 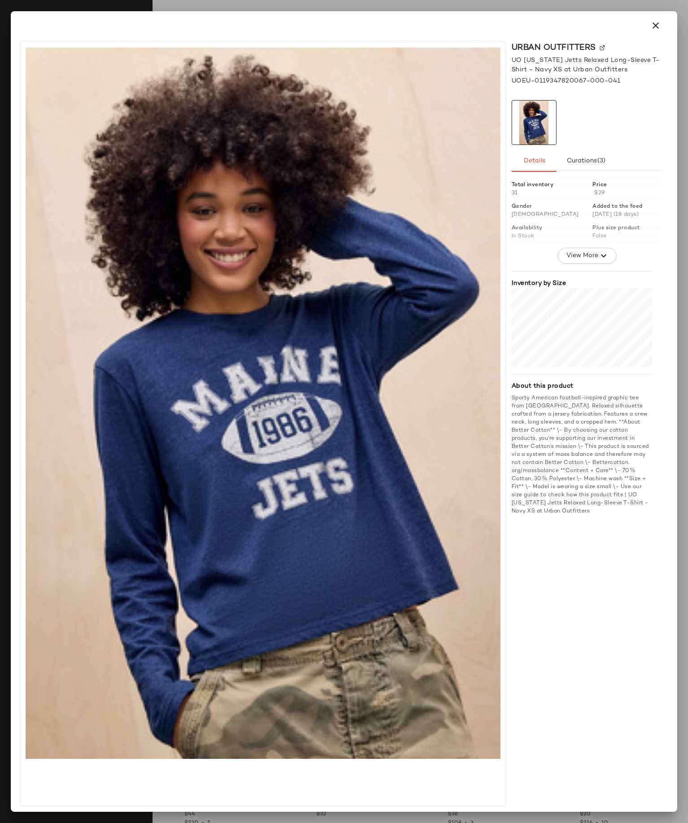 I want to click on span: Curations, so click(x=586, y=161).